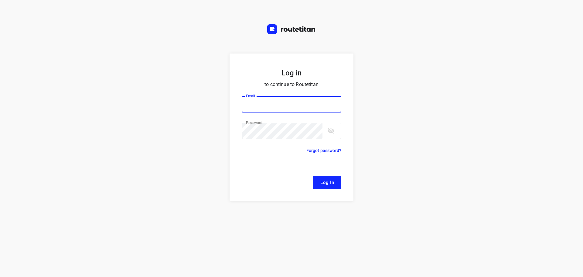 This screenshot has height=277, width=583. I want to click on button: toggle password visibility, so click(331, 131).